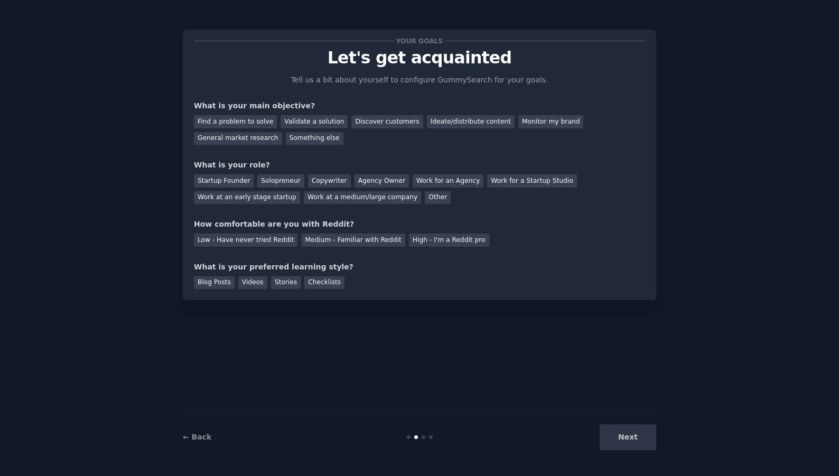  What do you see at coordinates (235, 122) in the screenshot?
I see `div: Find a problem to solve` at bounding box center [235, 122].